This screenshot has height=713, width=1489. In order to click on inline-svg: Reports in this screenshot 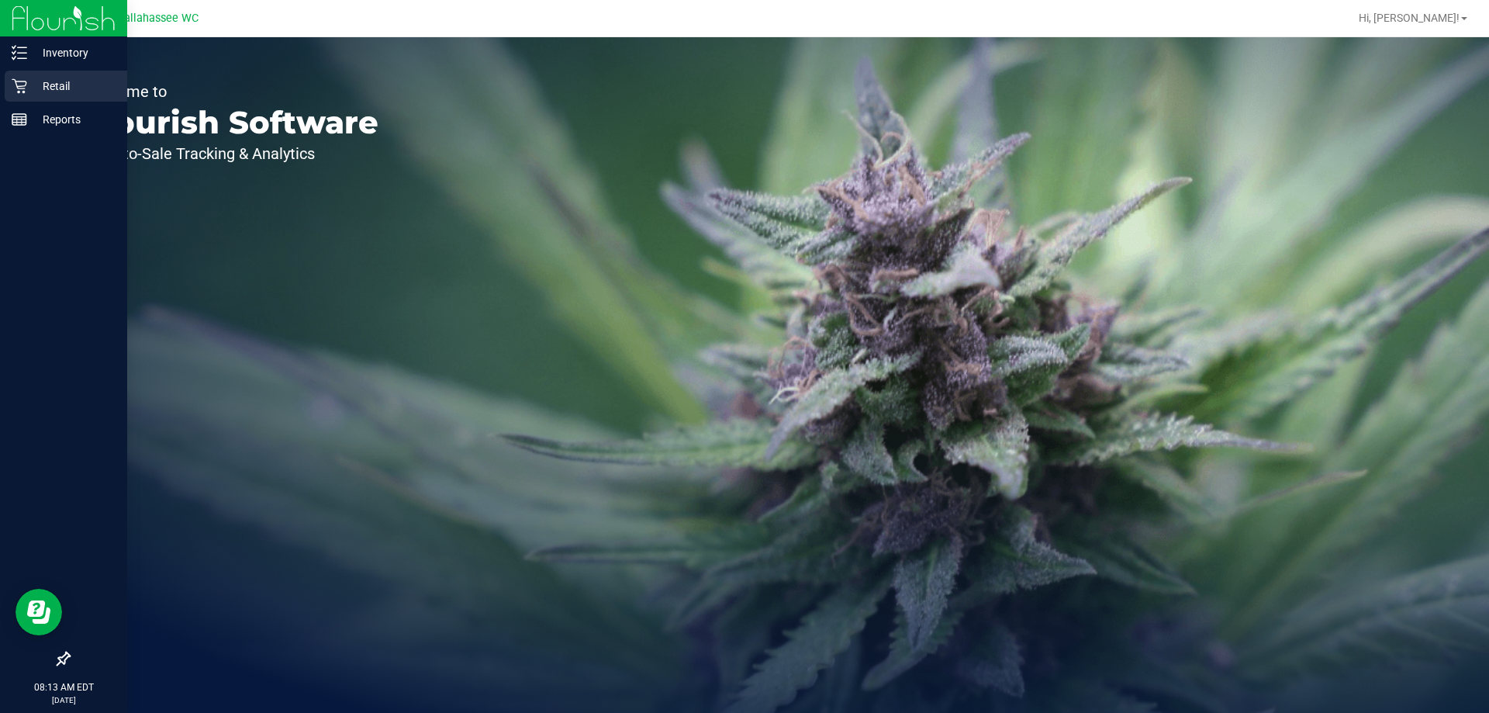, I will do `click(19, 119)`.